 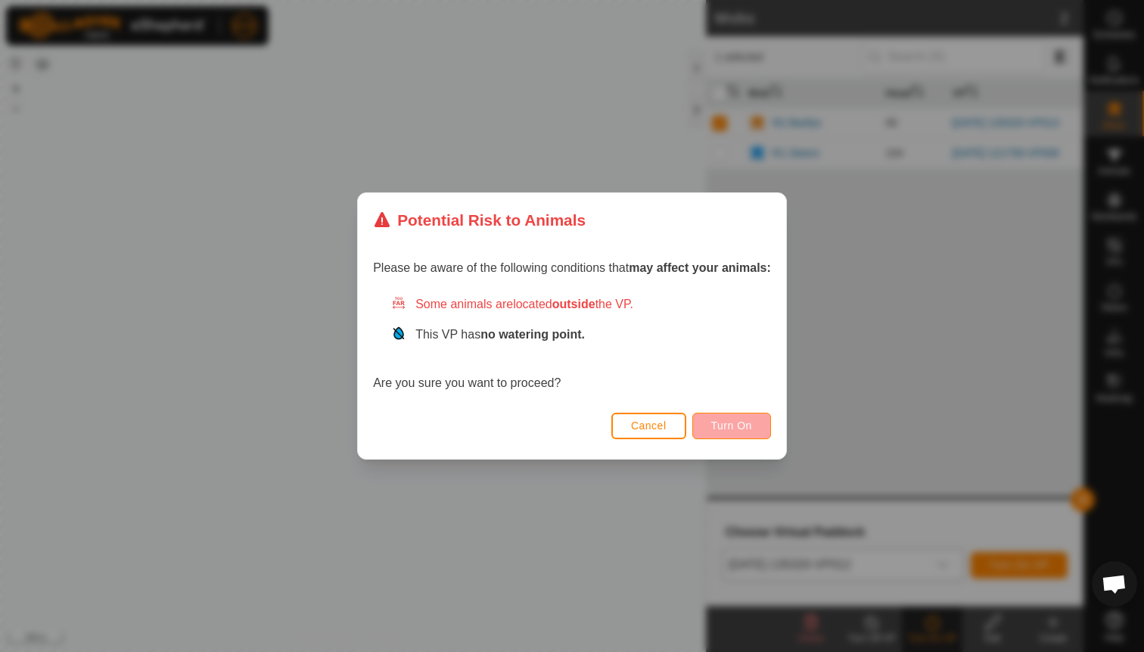 What do you see at coordinates (649, 425) in the screenshot?
I see `button: Cancel` at bounding box center [649, 425].